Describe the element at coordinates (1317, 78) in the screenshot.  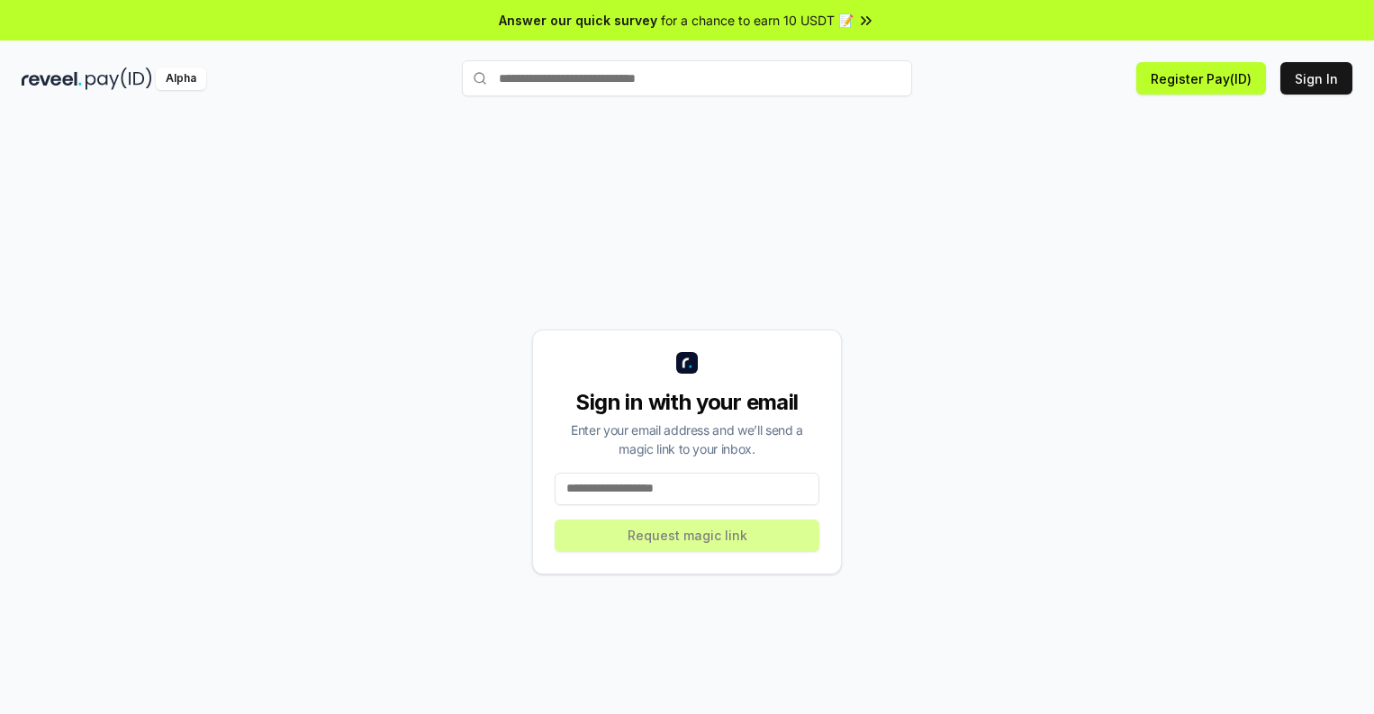
I see `button: Sign In` at that location.